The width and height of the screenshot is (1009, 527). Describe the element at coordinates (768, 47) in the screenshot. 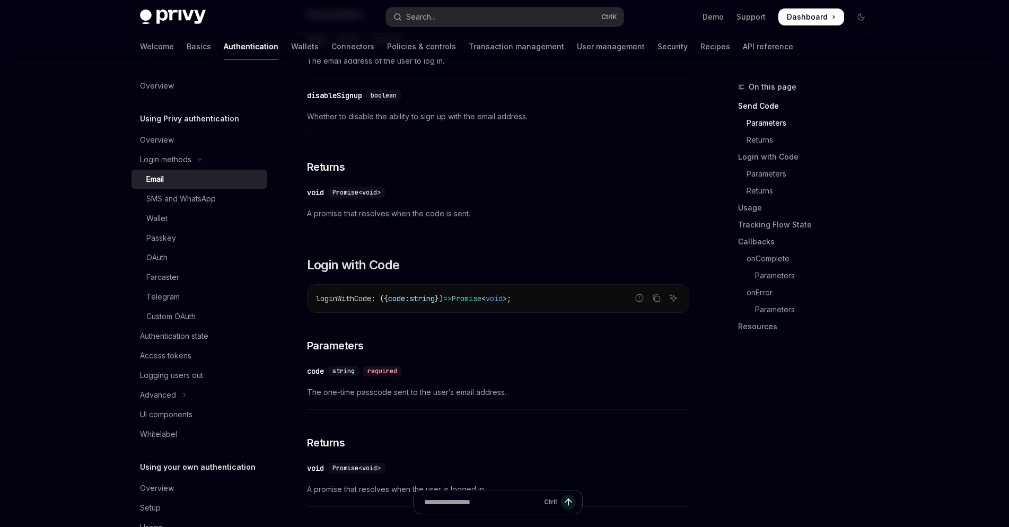

I see `a: API reference` at that location.